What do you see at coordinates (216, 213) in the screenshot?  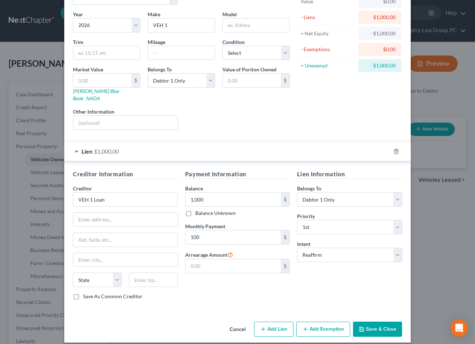 I see `label: Balance Unknown` at bounding box center [216, 213].